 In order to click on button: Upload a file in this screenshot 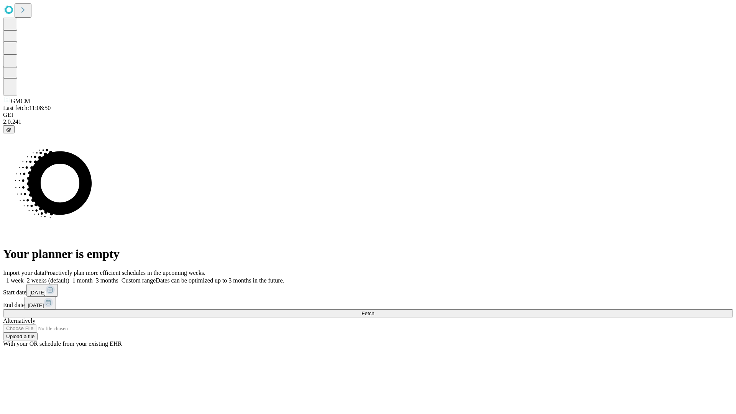, I will do `click(20, 336)`.